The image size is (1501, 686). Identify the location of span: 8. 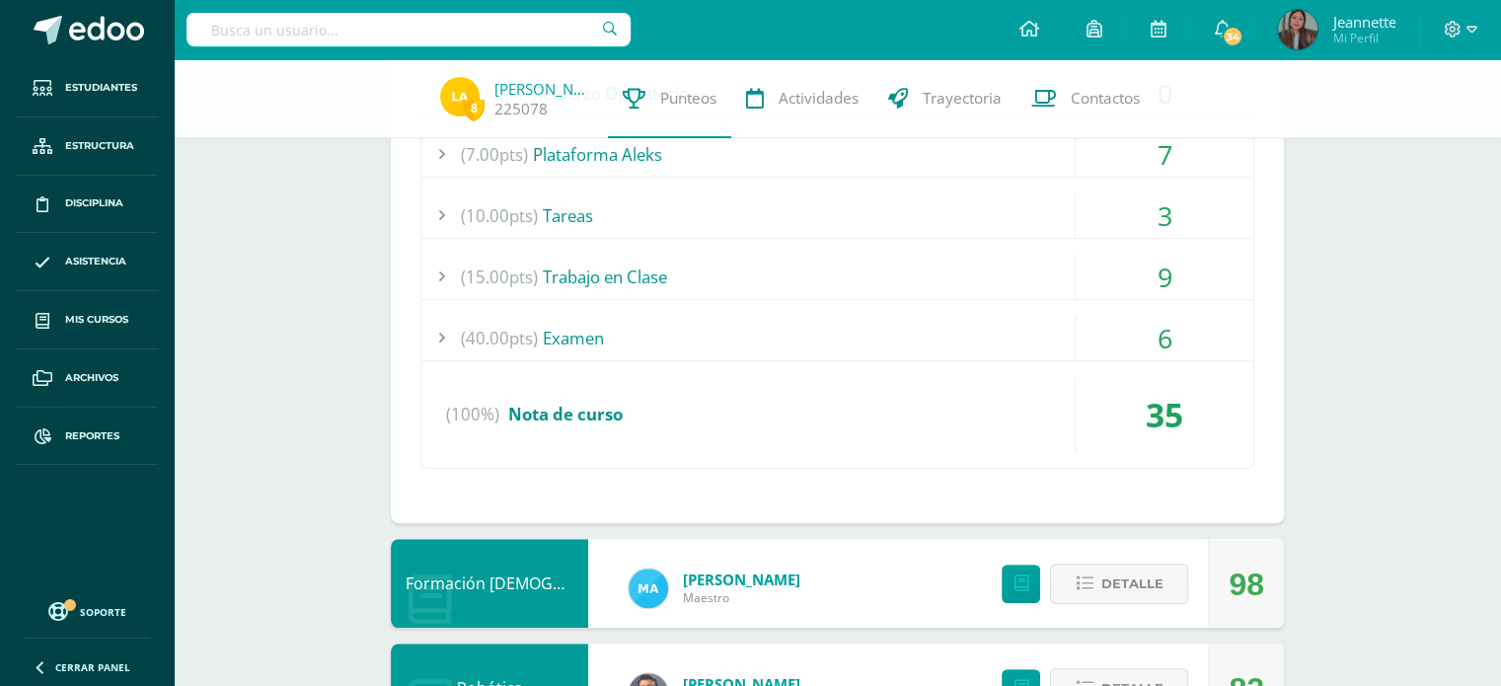
(474, 108).